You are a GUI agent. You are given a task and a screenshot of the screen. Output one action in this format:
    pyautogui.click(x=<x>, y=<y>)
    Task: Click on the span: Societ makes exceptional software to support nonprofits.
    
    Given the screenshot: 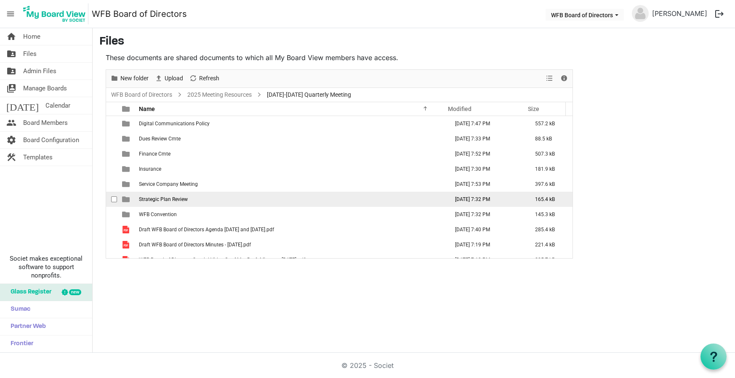 What is the action you would take?
    pyautogui.click(x=46, y=267)
    